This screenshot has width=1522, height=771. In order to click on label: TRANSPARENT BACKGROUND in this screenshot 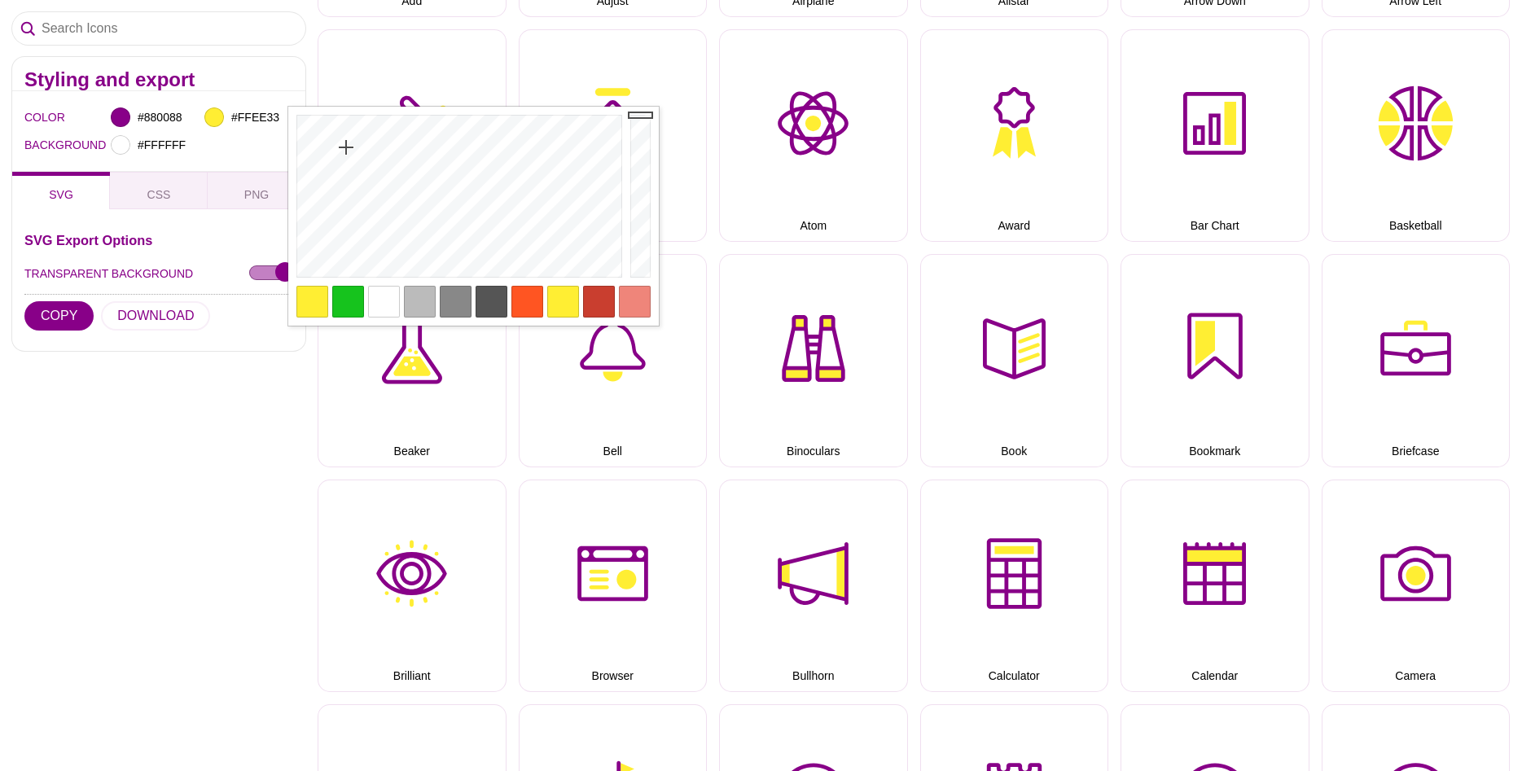, I will do `click(108, 274)`.